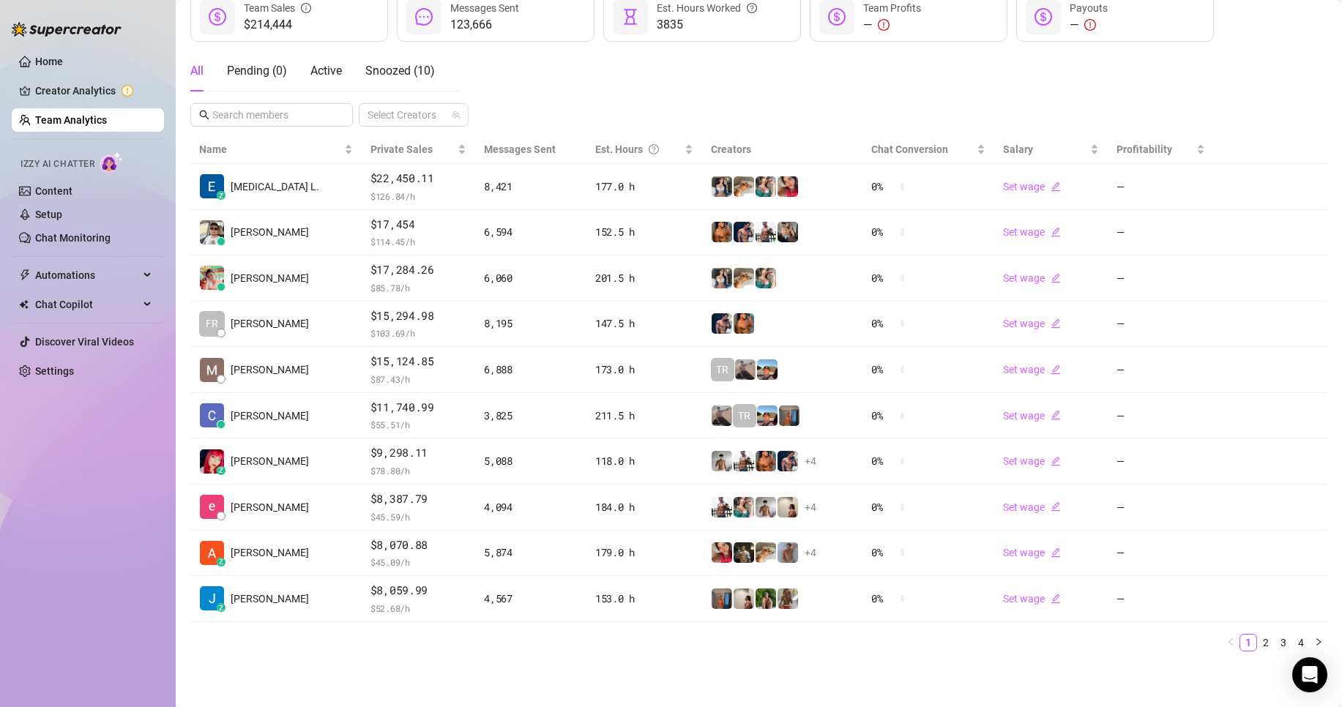 This screenshot has width=1342, height=707. What do you see at coordinates (111, 162) in the screenshot?
I see `img: AI Chatter` at bounding box center [111, 162].